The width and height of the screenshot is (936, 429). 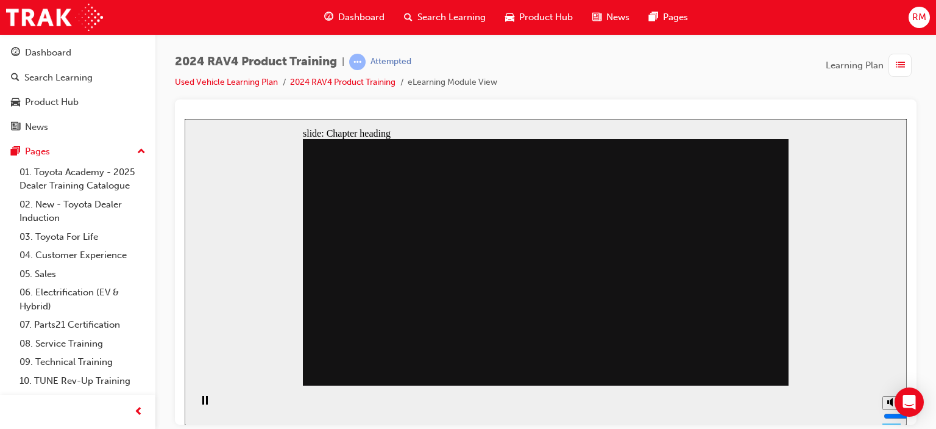 What do you see at coordinates (16, 287) in the screenshot?
I see `button: Pause (Ctrl+Alt+P)` at bounding box center [16, 287].